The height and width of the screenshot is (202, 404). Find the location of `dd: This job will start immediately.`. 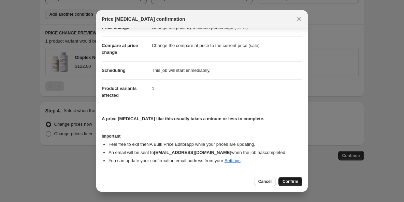

dd: This job will start immediately. is located at coordinates (227, 70).